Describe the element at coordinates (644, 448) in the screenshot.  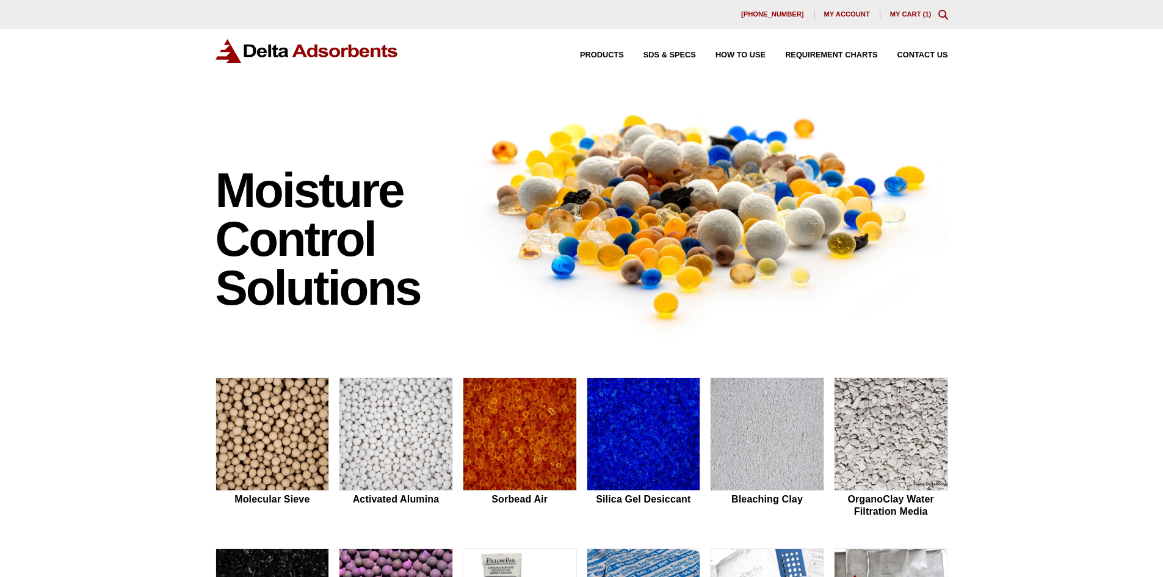
I see `a: Silica Gel Desiccant` at that location.